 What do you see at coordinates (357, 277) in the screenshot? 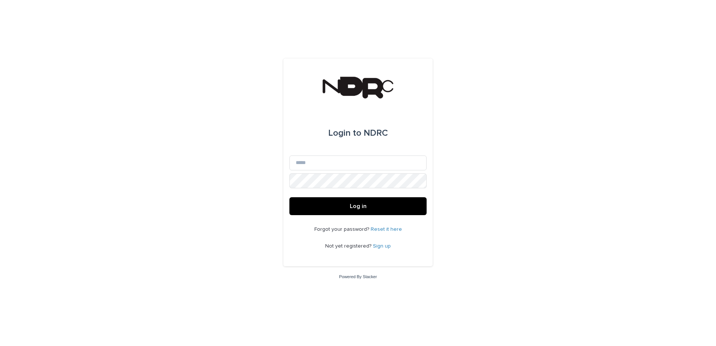
I see `a: Powered By Stacker` at bounding box center [357, 277].